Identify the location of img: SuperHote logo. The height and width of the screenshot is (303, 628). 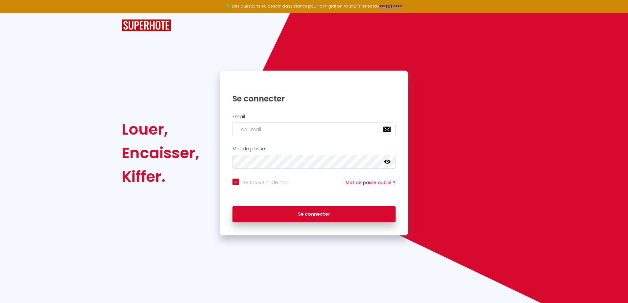
(146, 25).